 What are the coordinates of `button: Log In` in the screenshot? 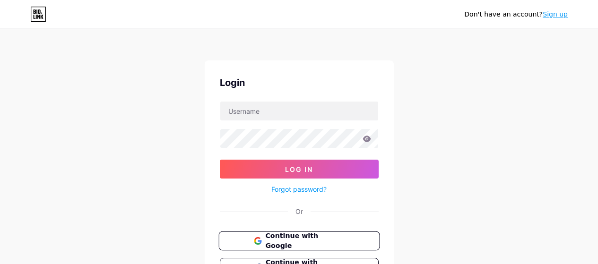 It's located at (299, 169).